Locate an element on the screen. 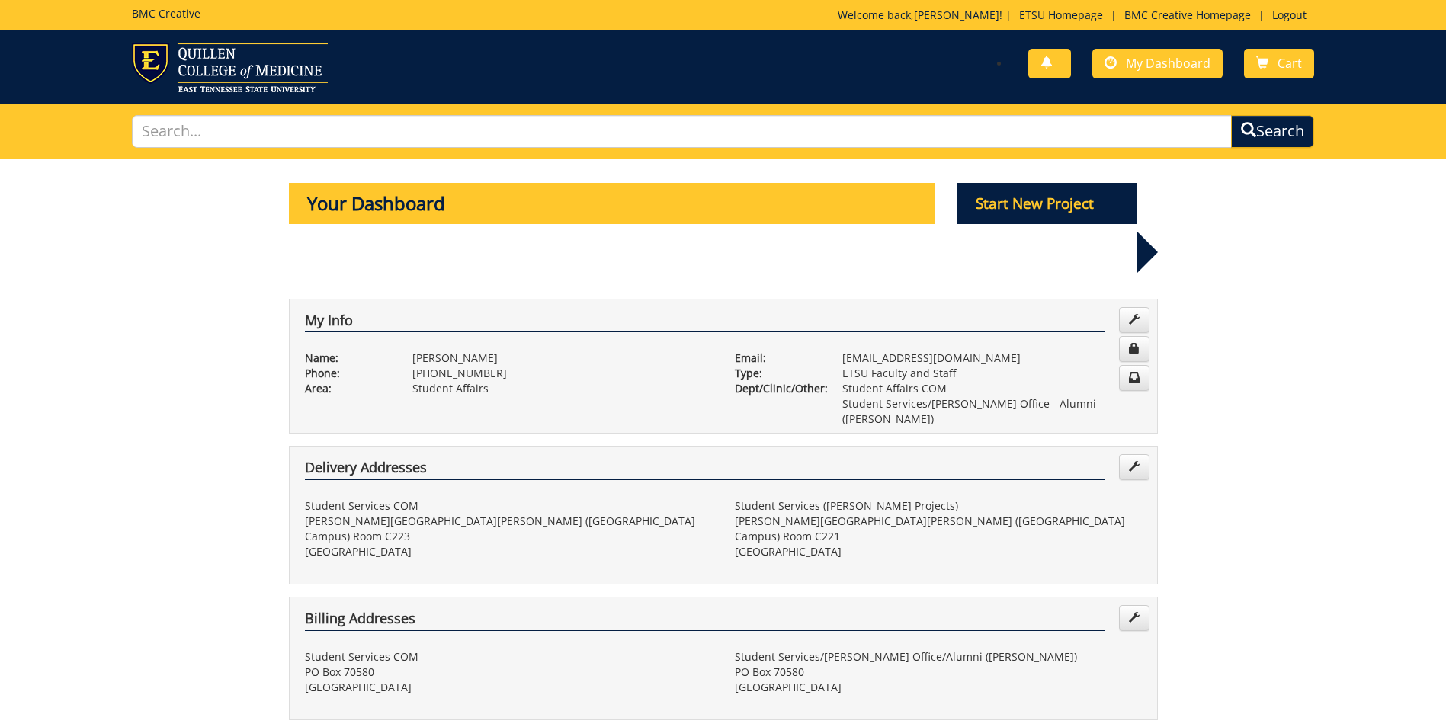 This screenshot has width=1446, height=727. h4: Billing Addresses is located at coordinates (705, 621).